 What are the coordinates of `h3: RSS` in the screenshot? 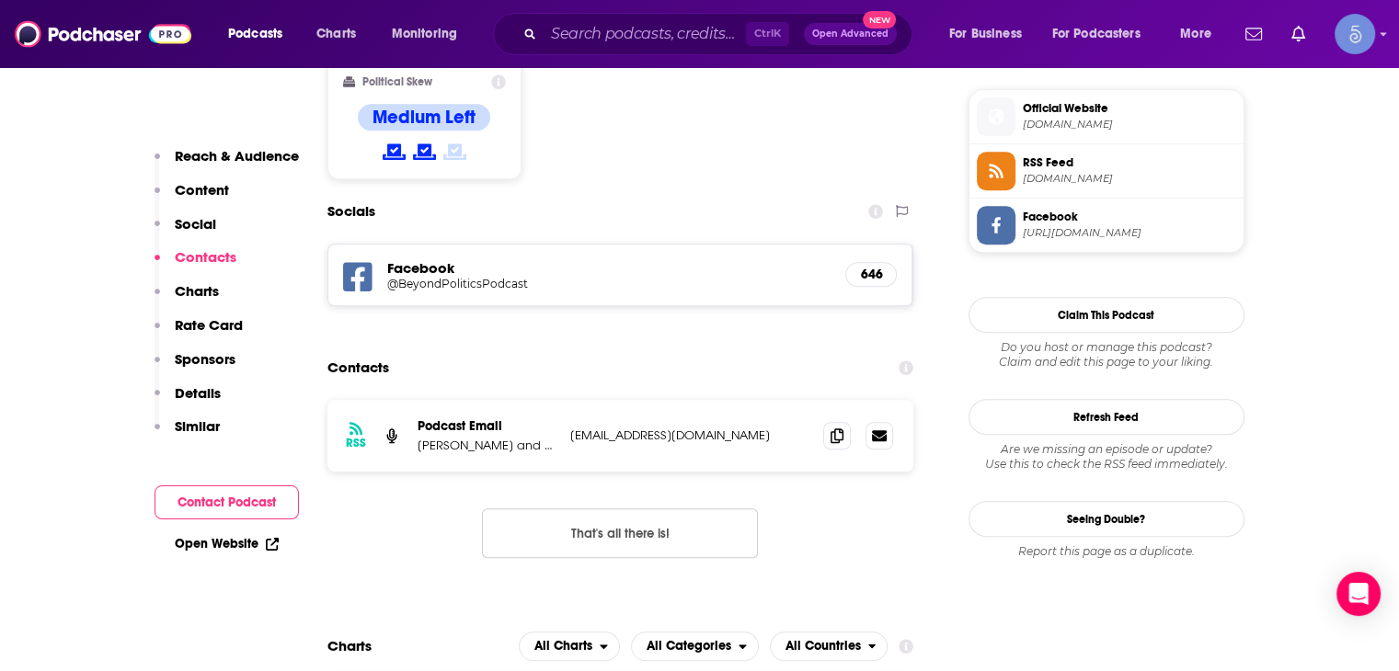 It's located at (356, 443).